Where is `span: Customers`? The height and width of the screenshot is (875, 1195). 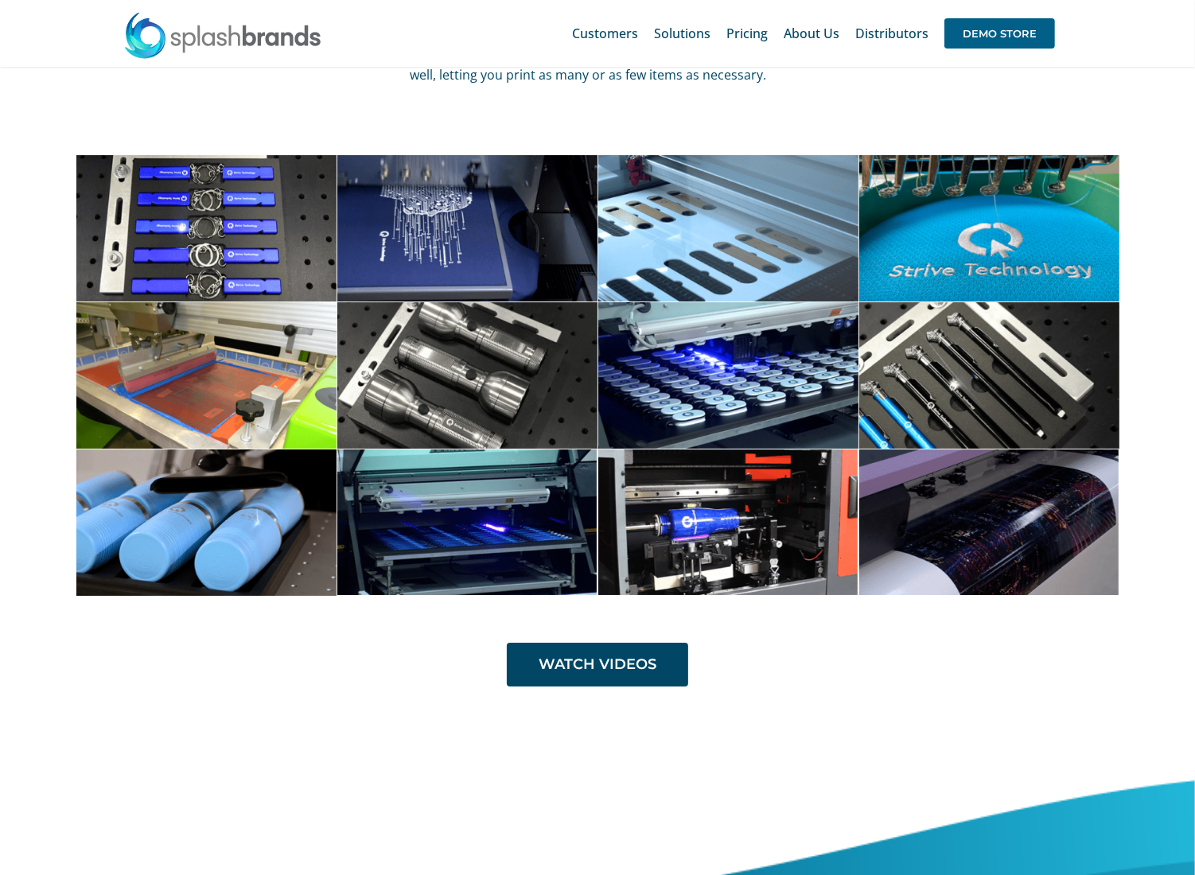 span: Customers is located at coordinates (605, 33).